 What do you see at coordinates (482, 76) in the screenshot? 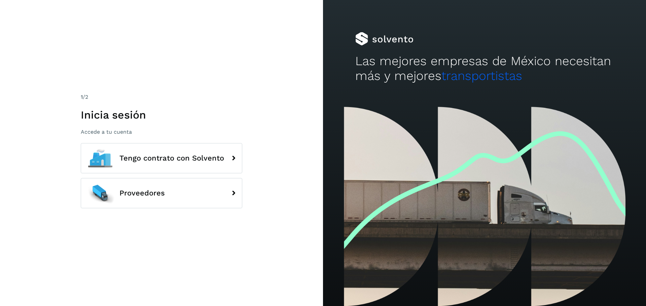
I see `span: transportistas` at bounding box center [482, 76].